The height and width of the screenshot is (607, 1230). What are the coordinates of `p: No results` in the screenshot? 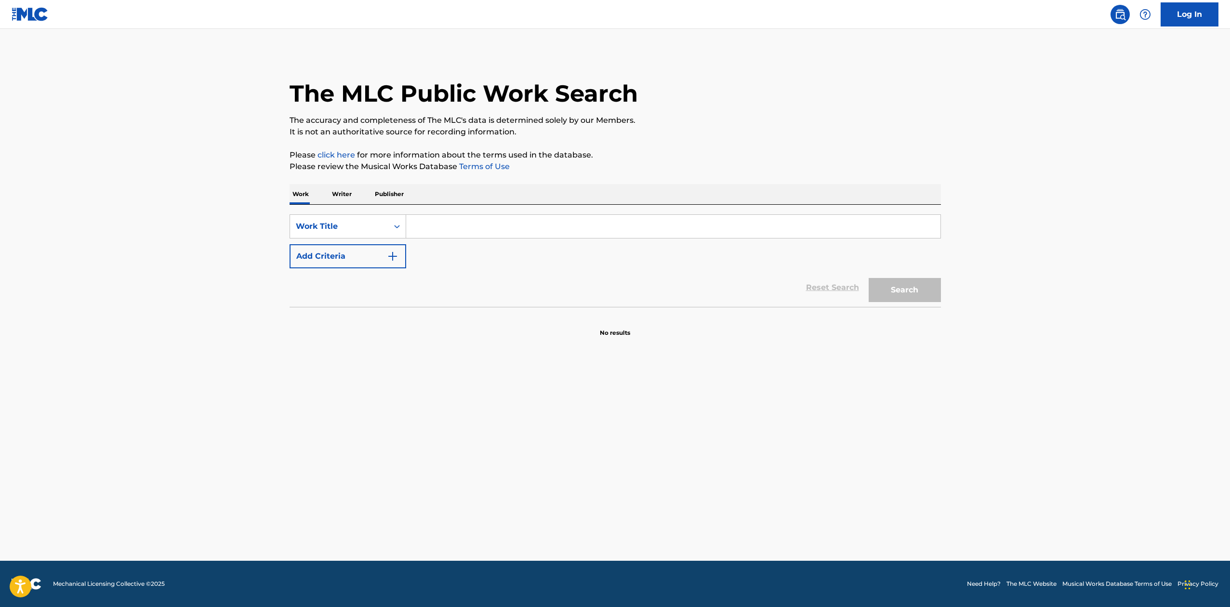 It's located at (615, 327).